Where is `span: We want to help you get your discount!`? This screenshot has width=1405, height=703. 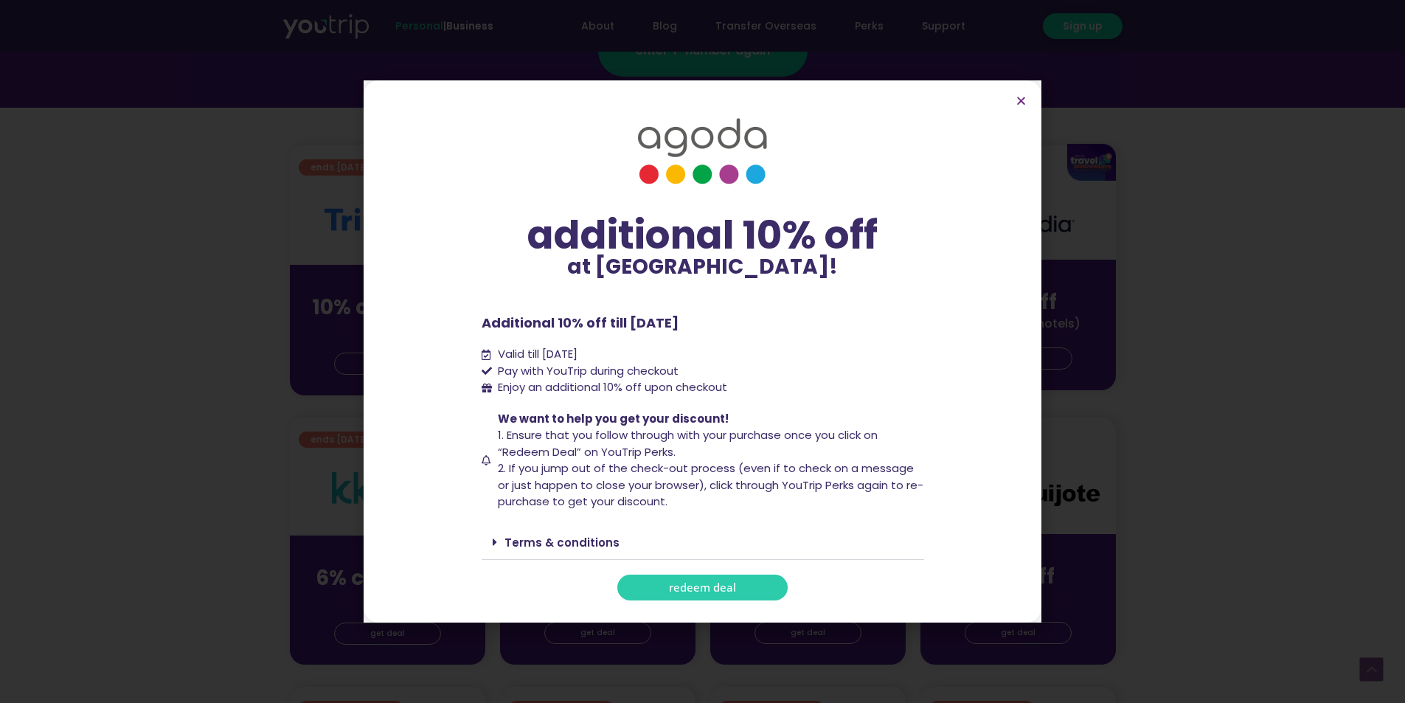
span: We want to help you get your discount! is located at coordinates (613, 418).